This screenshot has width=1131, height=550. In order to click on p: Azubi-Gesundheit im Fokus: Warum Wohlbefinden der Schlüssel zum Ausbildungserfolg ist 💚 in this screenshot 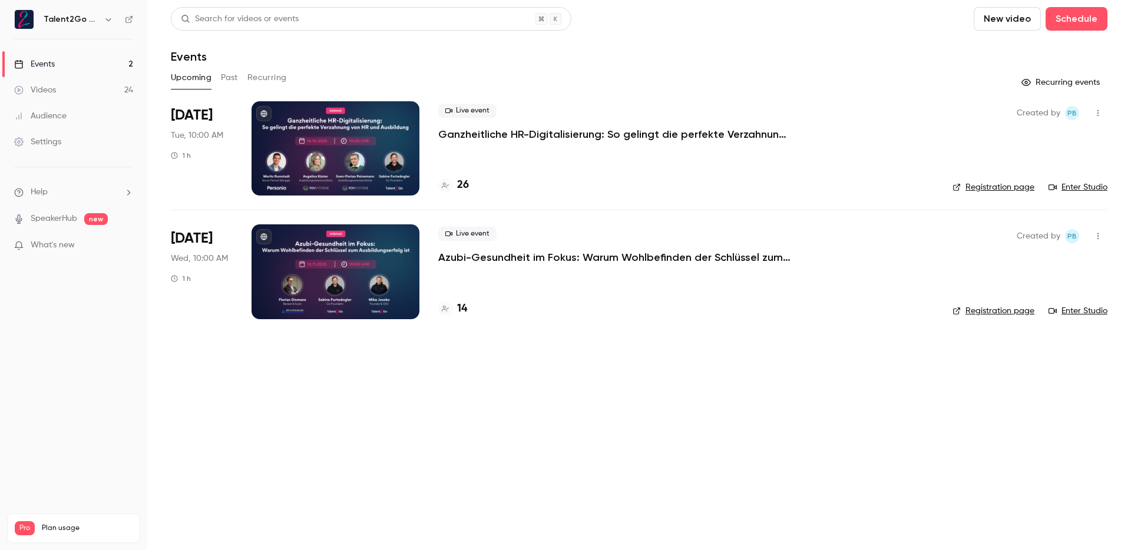, I will do `click(615, 257)`.